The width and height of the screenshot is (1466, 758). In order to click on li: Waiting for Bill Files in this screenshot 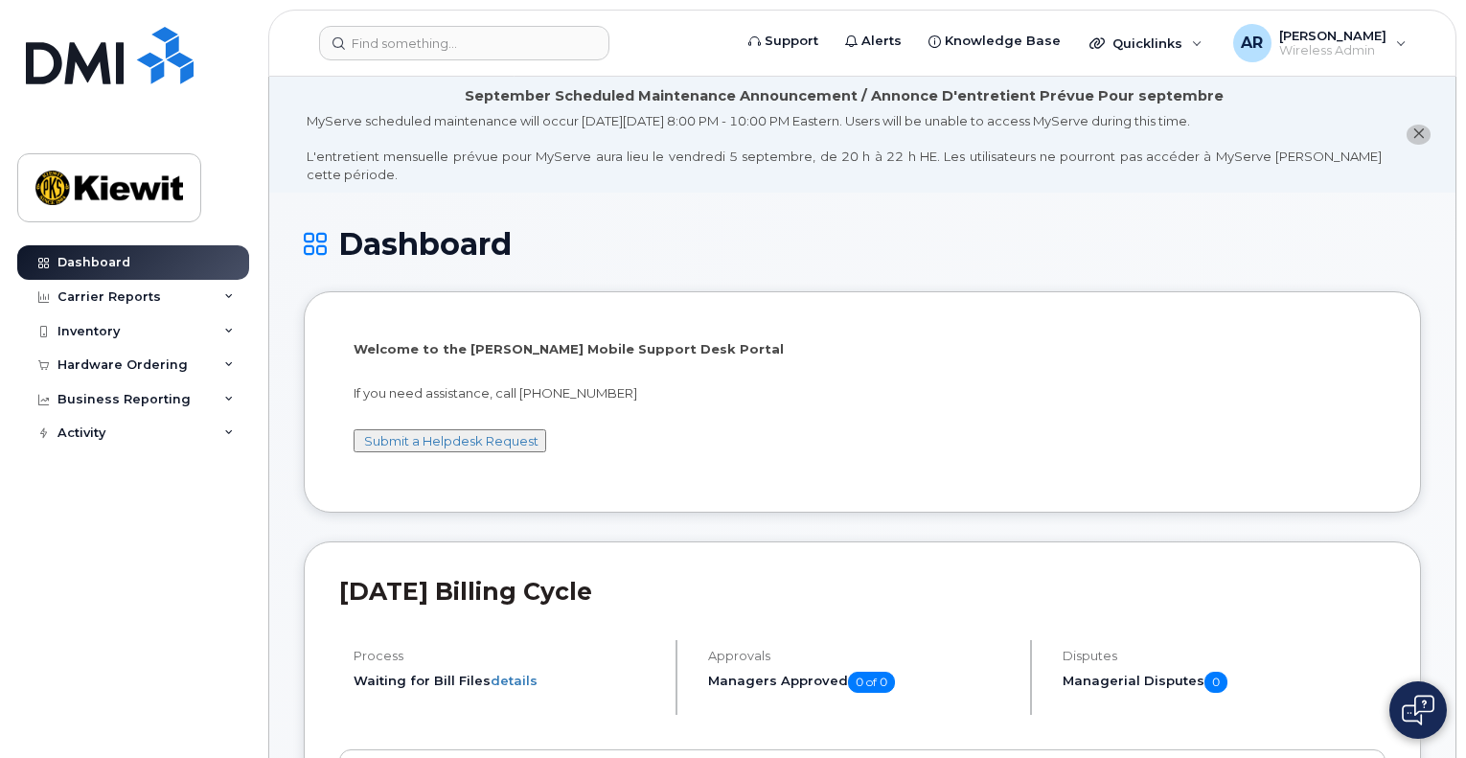, I will do `click(506, 680)`.